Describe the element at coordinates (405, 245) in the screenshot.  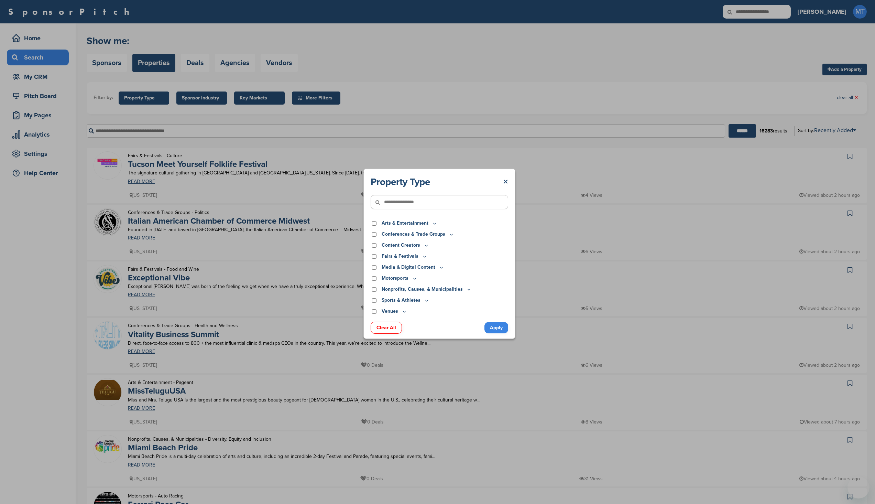
I see `p: Content Creators` at that location.